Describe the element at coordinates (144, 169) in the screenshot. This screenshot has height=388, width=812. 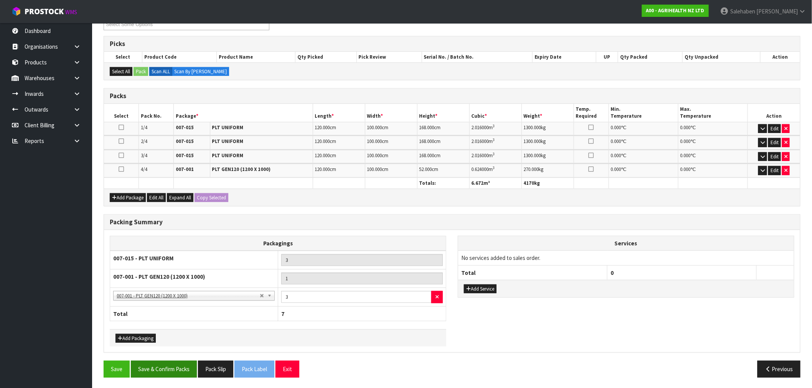
I see `span: 4/4` at that location.